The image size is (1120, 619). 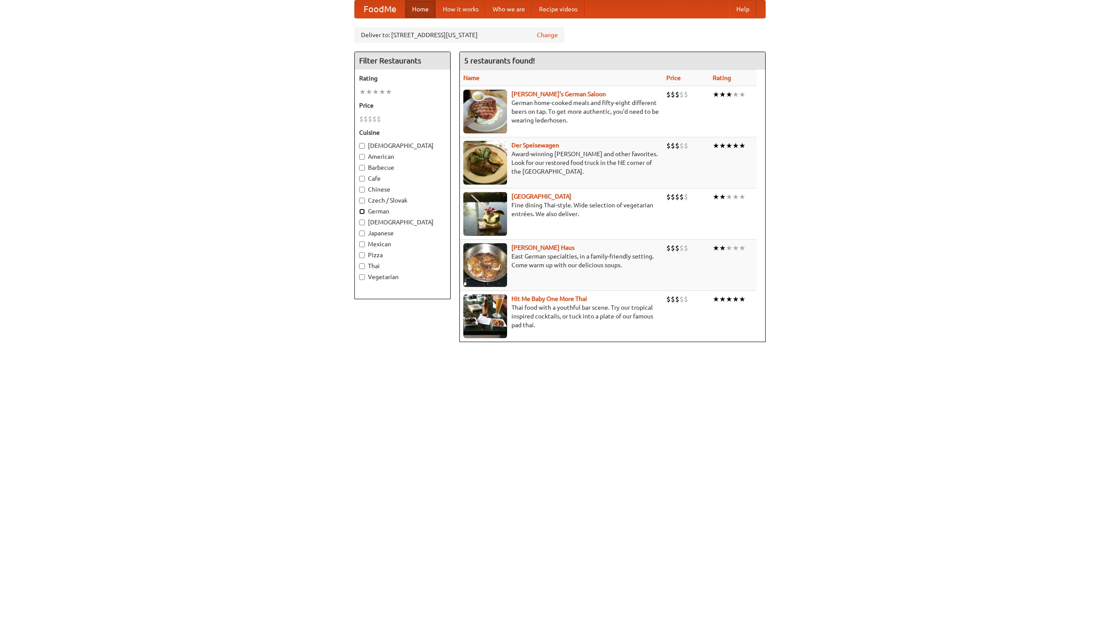 I want to click on img: babythai.jpg, so click(x=485, y=316).